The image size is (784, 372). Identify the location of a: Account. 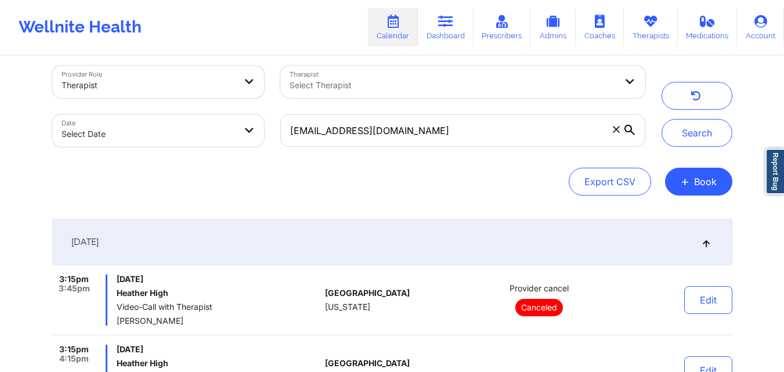
(760, 27).